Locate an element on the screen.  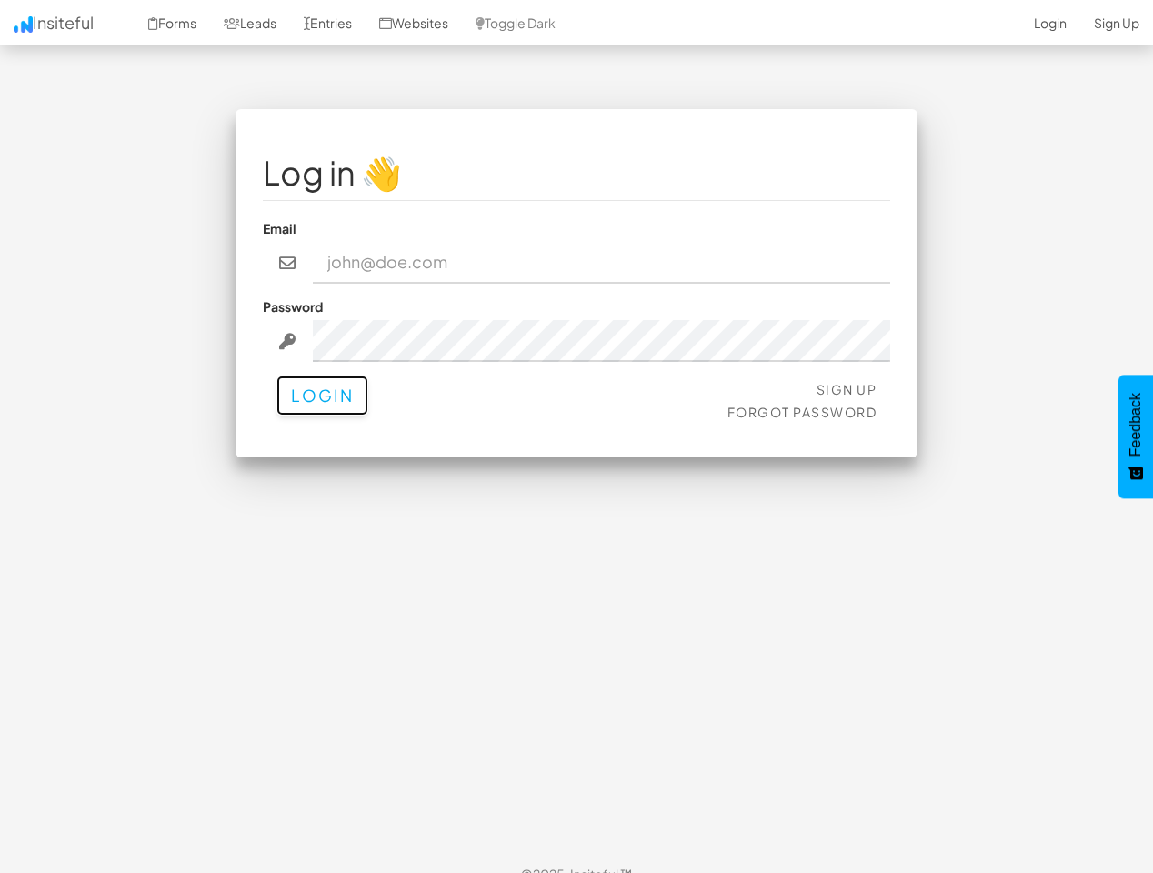
a: Sign Up is located at coordinates (847, 389).